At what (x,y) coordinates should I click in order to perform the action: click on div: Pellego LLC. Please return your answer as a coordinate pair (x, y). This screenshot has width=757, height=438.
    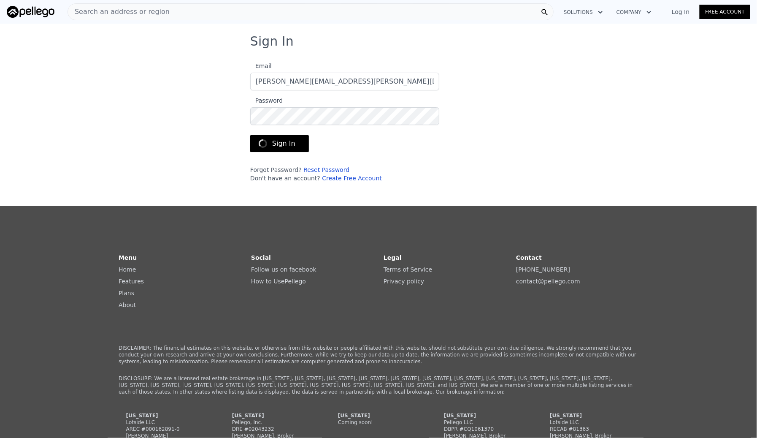
    Looking at the image, I should click on (484, 422).